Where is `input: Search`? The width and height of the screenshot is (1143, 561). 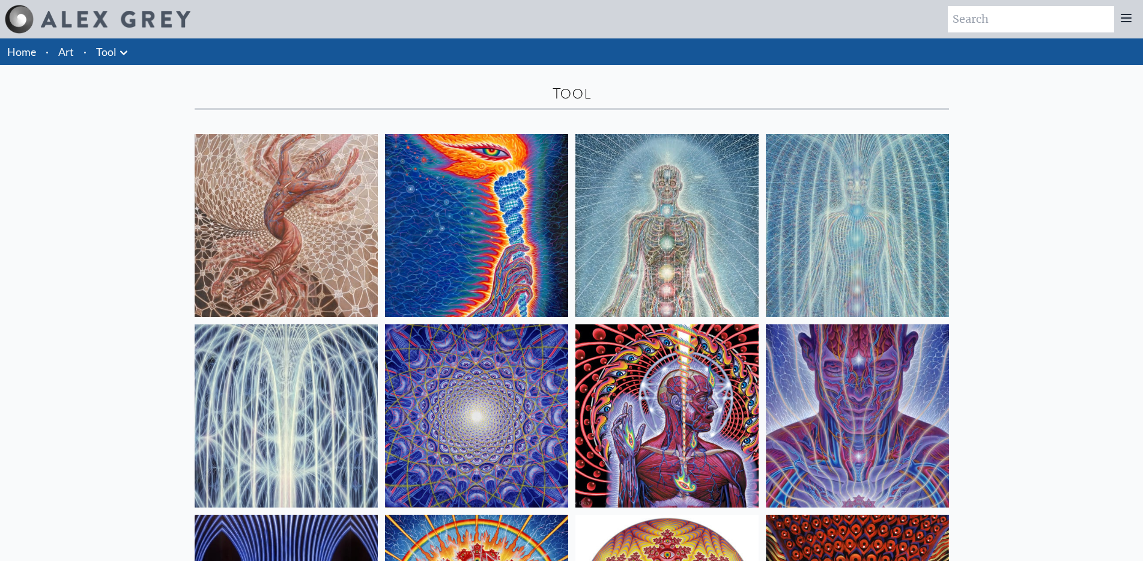
input: Search is located at coordinates (1031, 19).